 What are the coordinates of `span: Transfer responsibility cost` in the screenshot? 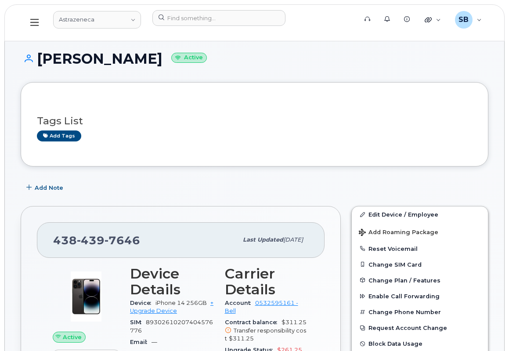 It's located at (265, 334).